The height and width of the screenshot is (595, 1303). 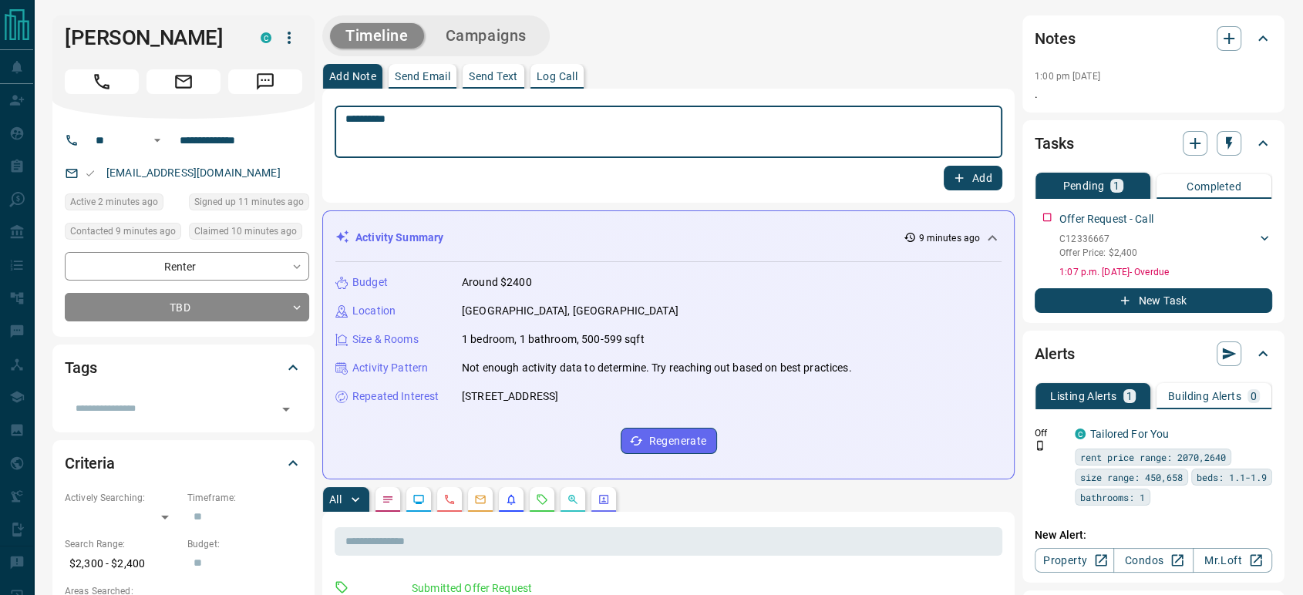 I want to click on a: Property, so click(x=1074, y=560).